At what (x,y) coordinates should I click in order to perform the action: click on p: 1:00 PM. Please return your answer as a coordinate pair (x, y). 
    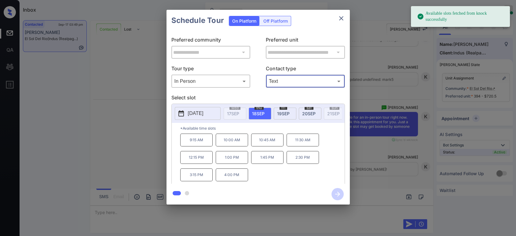
    Looking at the image, I should click on (232, 157).